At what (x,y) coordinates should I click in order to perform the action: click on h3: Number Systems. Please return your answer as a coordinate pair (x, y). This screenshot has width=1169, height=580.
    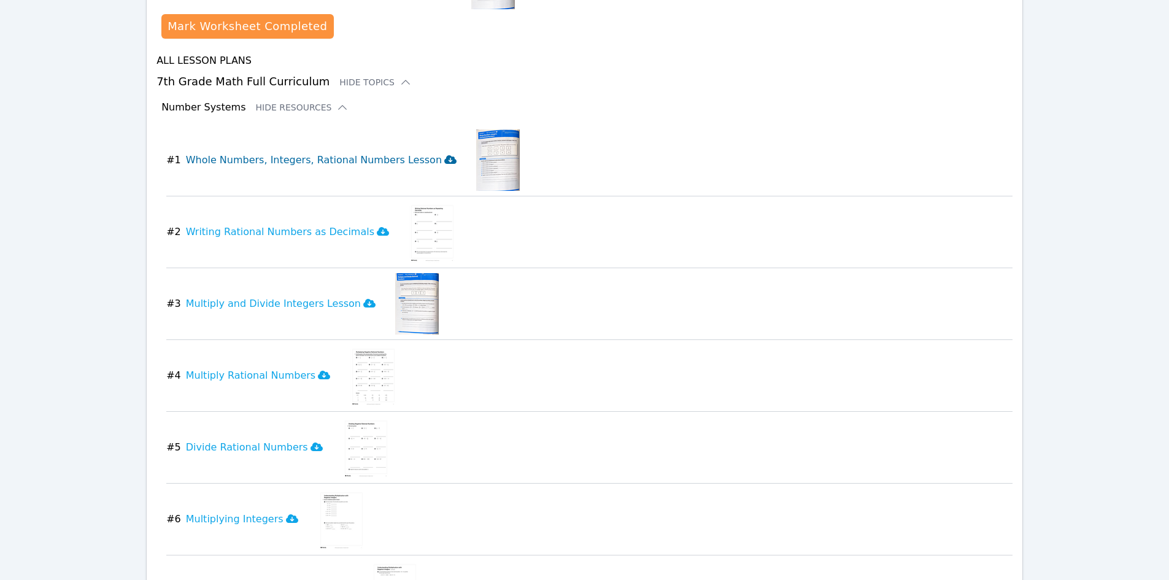
    Looking at the image, I should click on (203, 107).